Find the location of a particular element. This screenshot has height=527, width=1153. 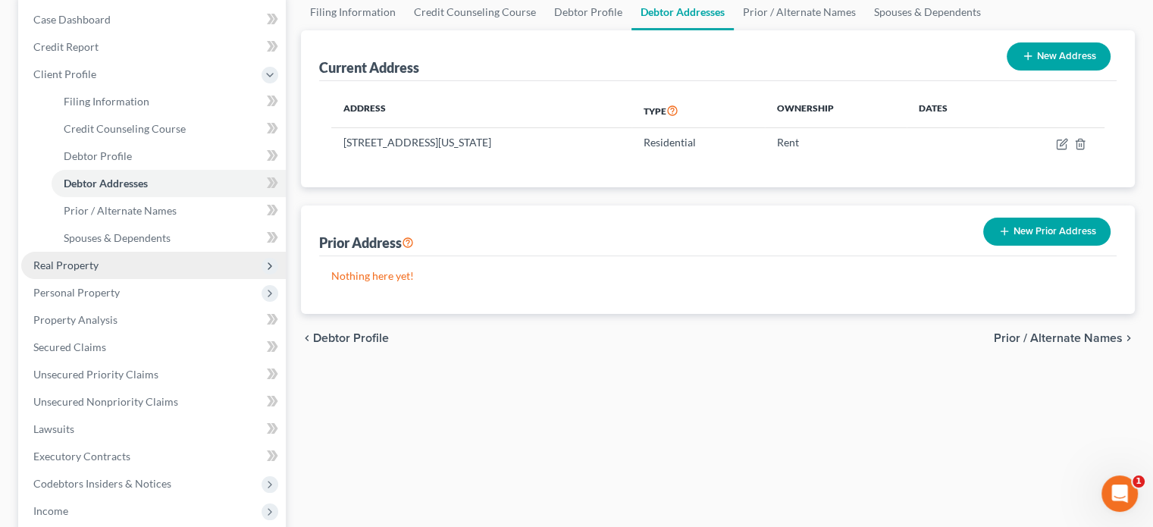

a: Debtor Profile is located at coordinates (168, 156).